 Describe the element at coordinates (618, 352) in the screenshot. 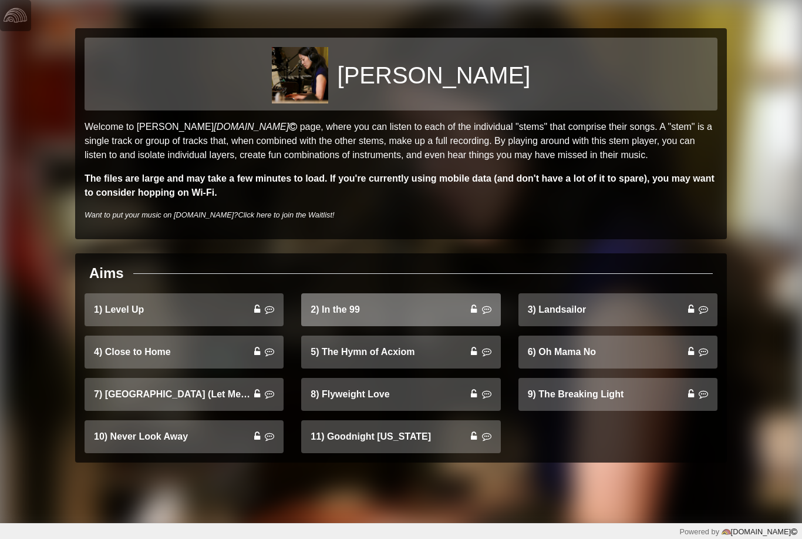

I see `a: 6) Oh Mama No` at that location.